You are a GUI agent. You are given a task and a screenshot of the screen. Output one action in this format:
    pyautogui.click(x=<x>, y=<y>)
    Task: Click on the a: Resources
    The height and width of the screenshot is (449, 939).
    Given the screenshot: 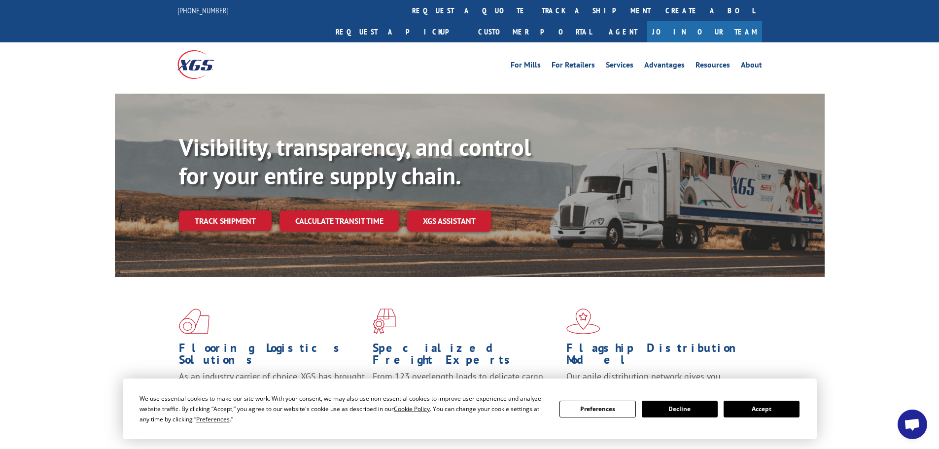 What is the action you would take?
    pyautogui.click(x=713, y=67)
    